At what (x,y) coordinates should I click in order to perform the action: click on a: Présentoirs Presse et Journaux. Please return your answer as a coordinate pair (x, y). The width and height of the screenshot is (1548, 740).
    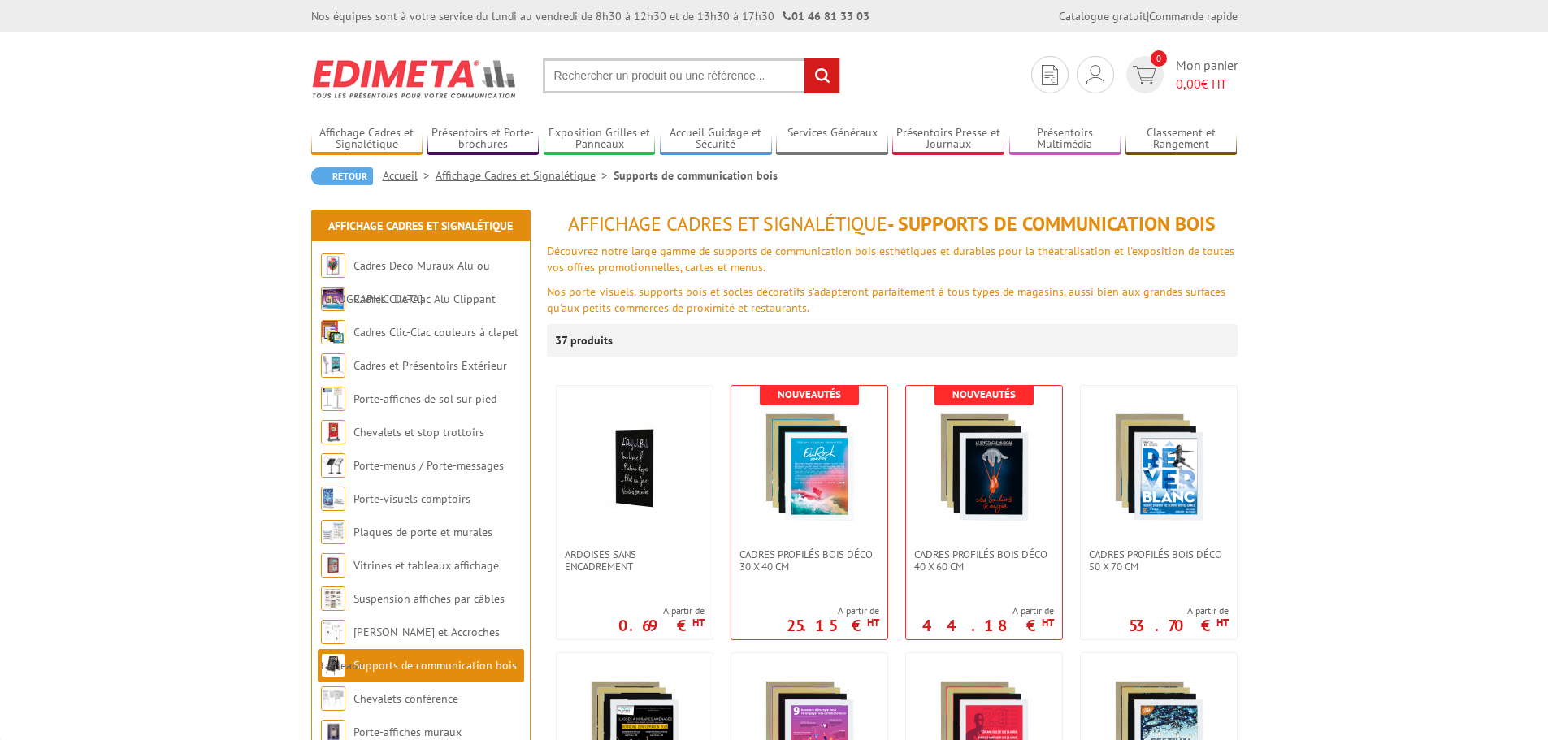
    Looking at the image, I should click on (948, 139).